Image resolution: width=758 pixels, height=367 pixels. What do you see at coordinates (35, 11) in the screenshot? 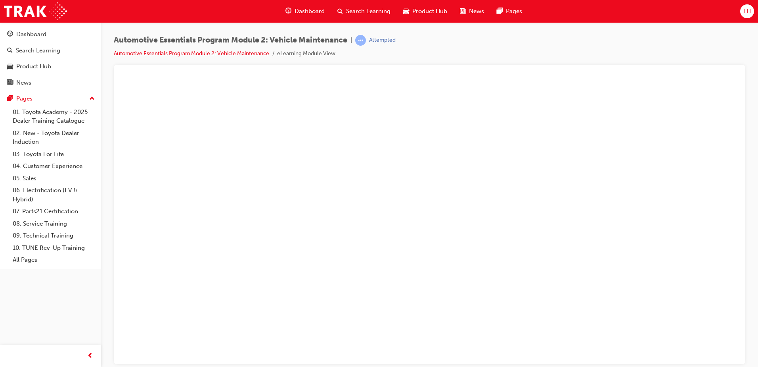
I see `a: Trak` at bounding box center [35, 11].